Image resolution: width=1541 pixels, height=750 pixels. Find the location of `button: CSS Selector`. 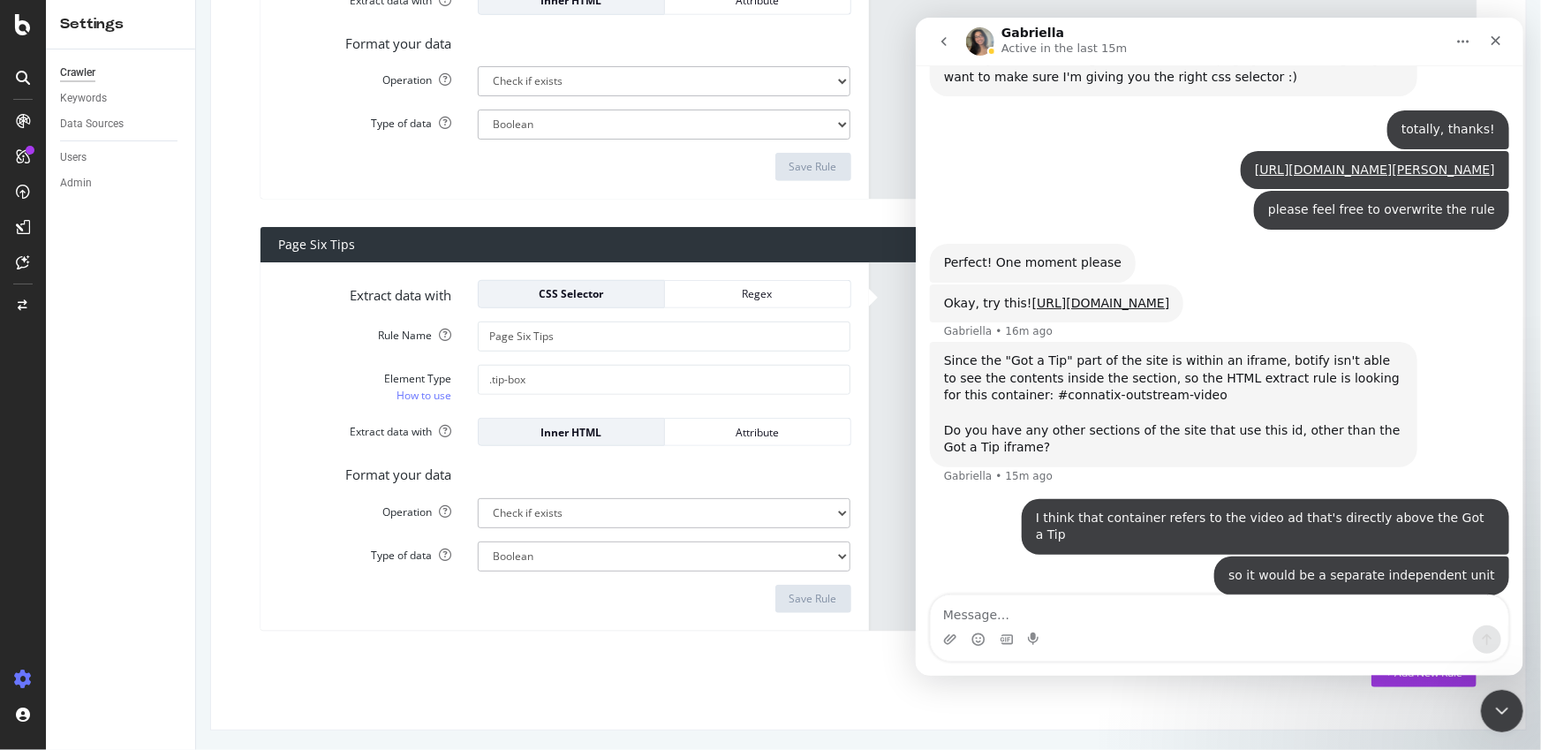

button: CSS Selector is located at coordinates (572, 294).